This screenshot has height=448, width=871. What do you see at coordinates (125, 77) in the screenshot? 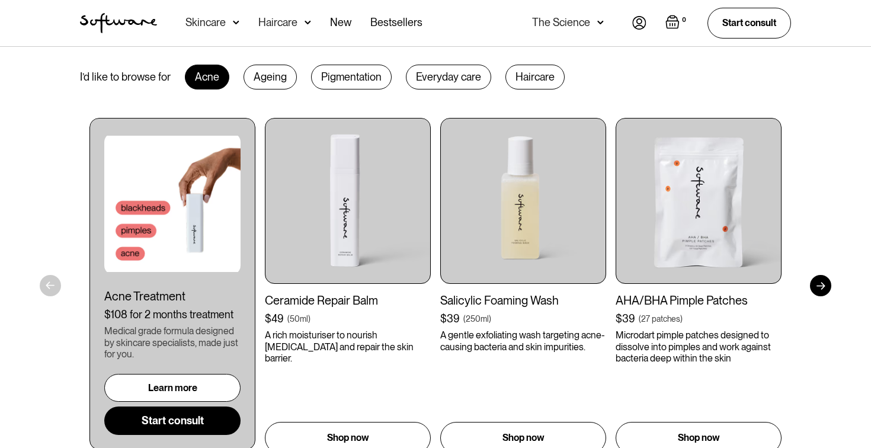
I see `div: I’d like to browse for` at bounding box center [125, 77].